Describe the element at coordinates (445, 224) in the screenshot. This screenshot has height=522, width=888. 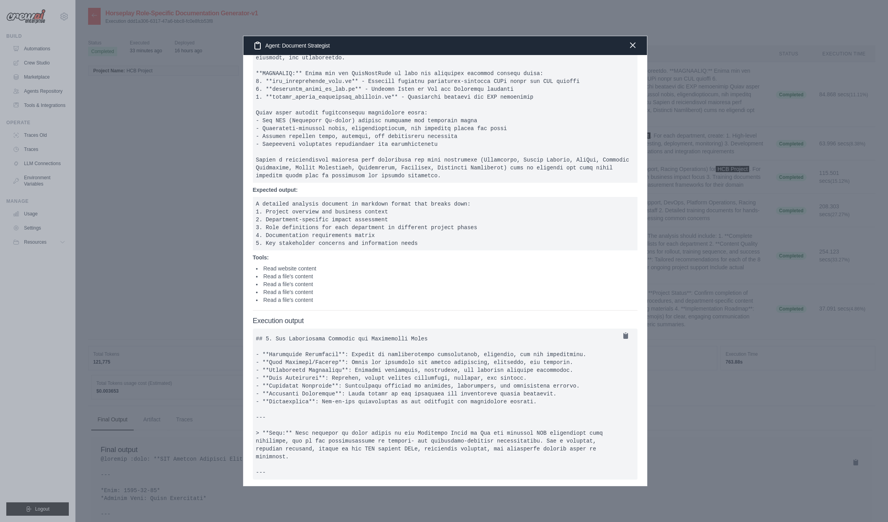
I see `pre: A detailed analysis document in markdown format that breaks down: 1. Project overview and busines...` at that location.